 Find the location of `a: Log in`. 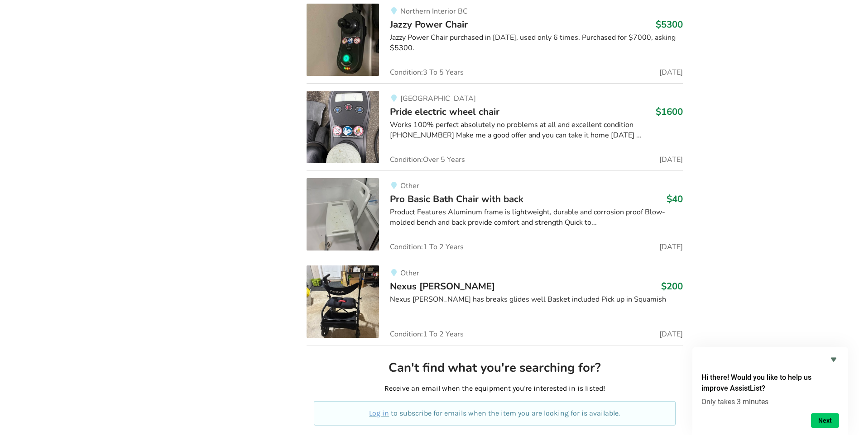

a: Log in is located at coordinates (379, 413).